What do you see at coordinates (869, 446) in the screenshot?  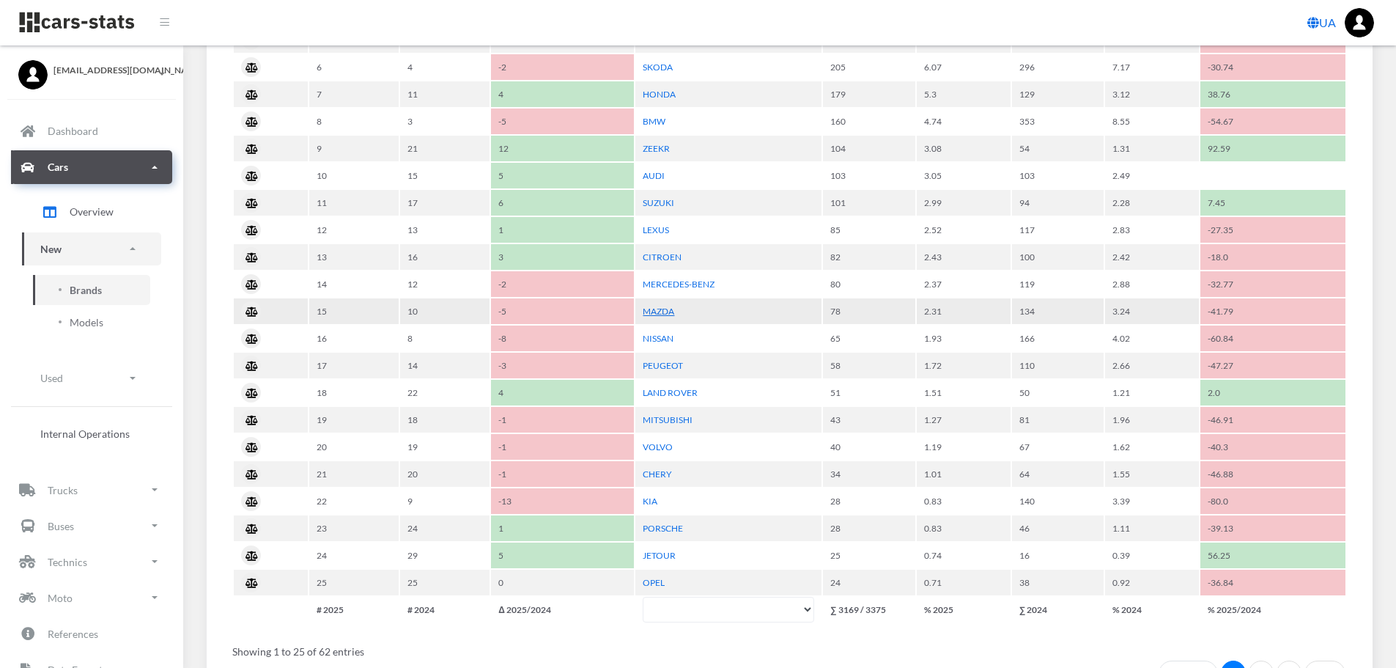 I see `td: 40` at bounding box center [869, 446].